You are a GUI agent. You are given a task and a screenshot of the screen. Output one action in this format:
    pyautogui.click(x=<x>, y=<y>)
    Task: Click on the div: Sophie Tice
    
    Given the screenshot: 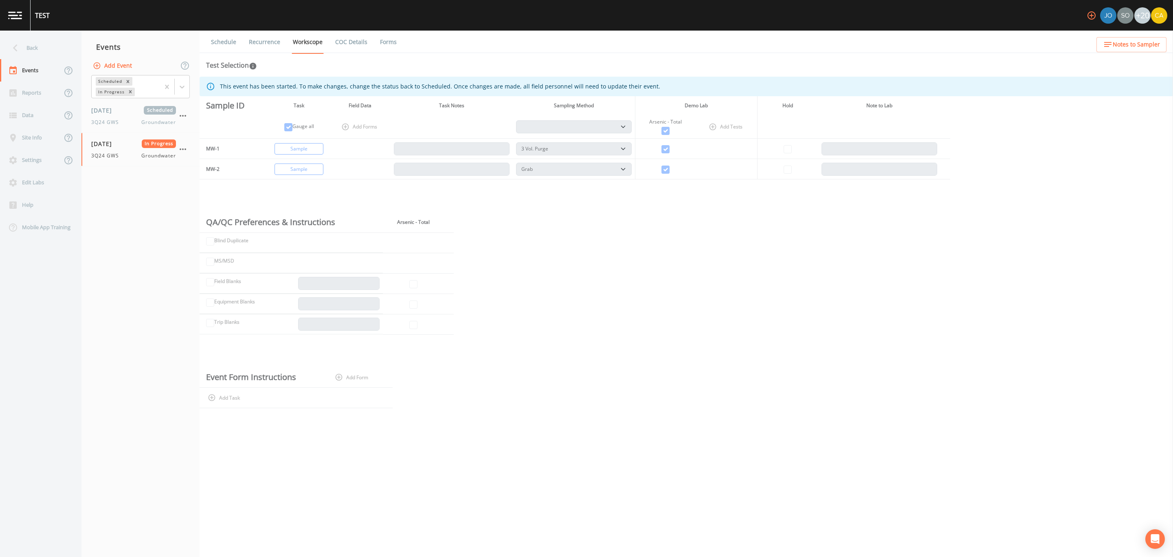 What is the action you would take?
    pyautogui.click(x=1126, y=15)
    